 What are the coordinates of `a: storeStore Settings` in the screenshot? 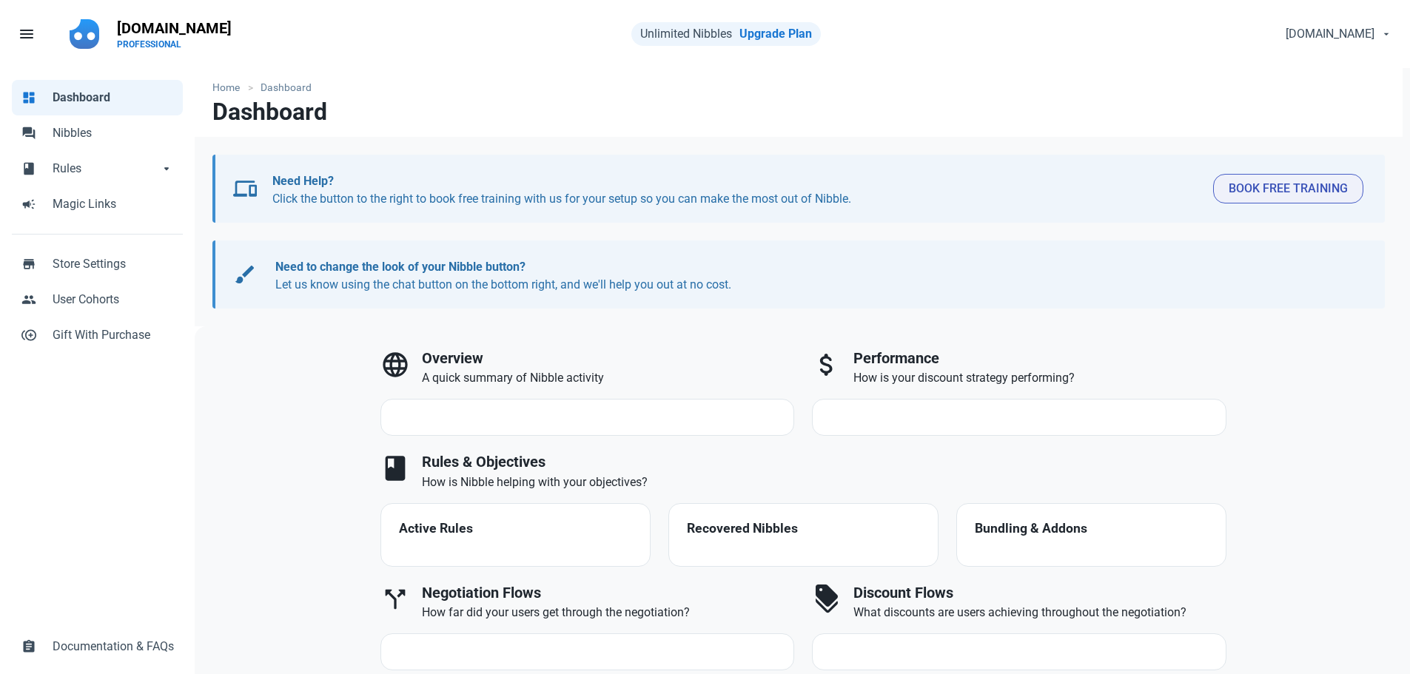 It's located at (97, 264).